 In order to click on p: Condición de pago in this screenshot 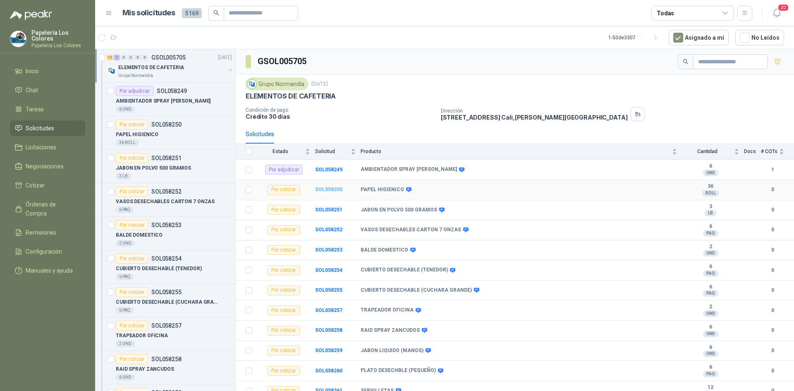, I will do `click(340, 110)`.